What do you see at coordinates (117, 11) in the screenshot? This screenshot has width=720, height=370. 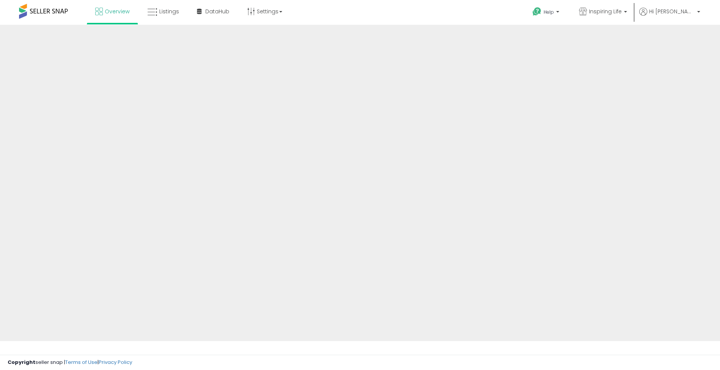 I see `span: Overview` at bounding box center [117, 11].